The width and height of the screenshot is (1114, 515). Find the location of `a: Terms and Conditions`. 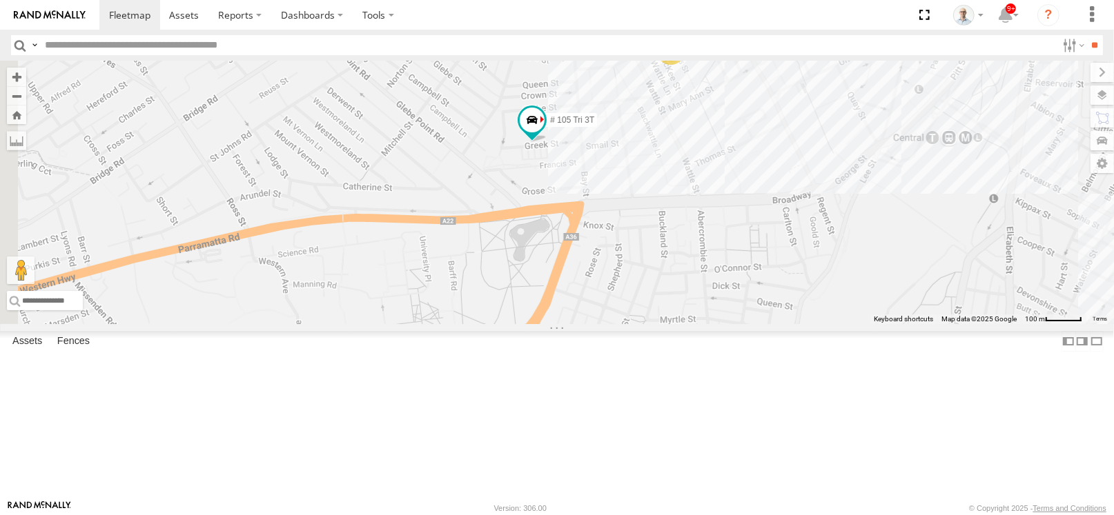

a: Terms and Conditions is located at coordinates (1070, 509).